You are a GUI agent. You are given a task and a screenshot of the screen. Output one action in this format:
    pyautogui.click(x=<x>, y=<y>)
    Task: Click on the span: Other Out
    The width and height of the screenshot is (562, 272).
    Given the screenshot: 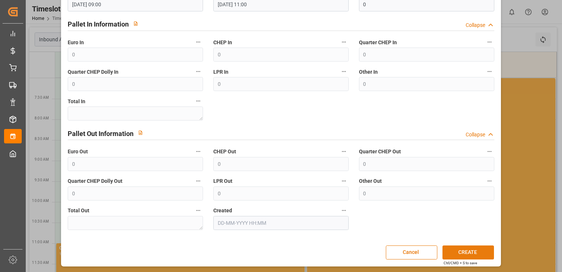 What is the action you would take?
    pyautogui.click(x=371, y=181)
    